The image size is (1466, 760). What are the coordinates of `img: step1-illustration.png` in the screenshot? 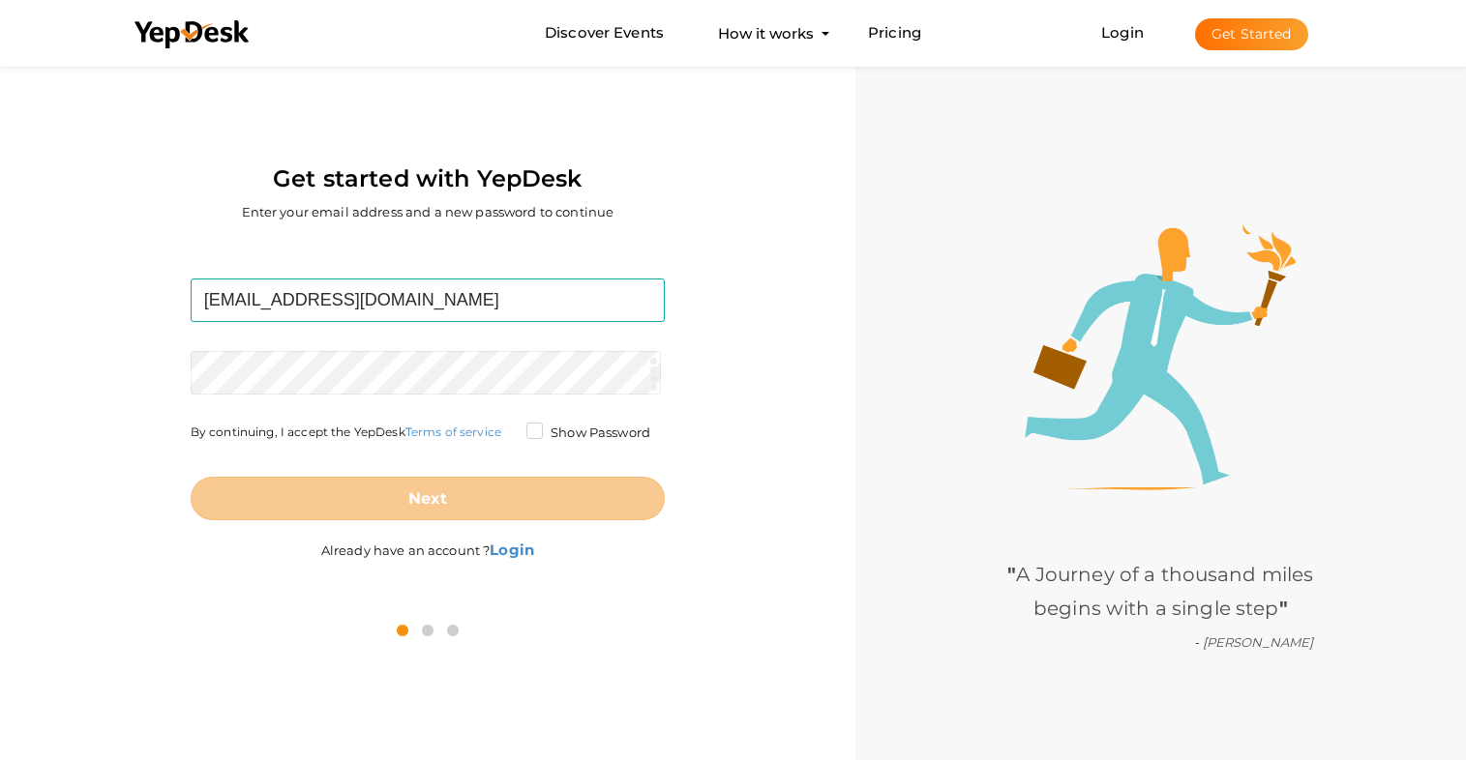 It's located at (1160, 358).